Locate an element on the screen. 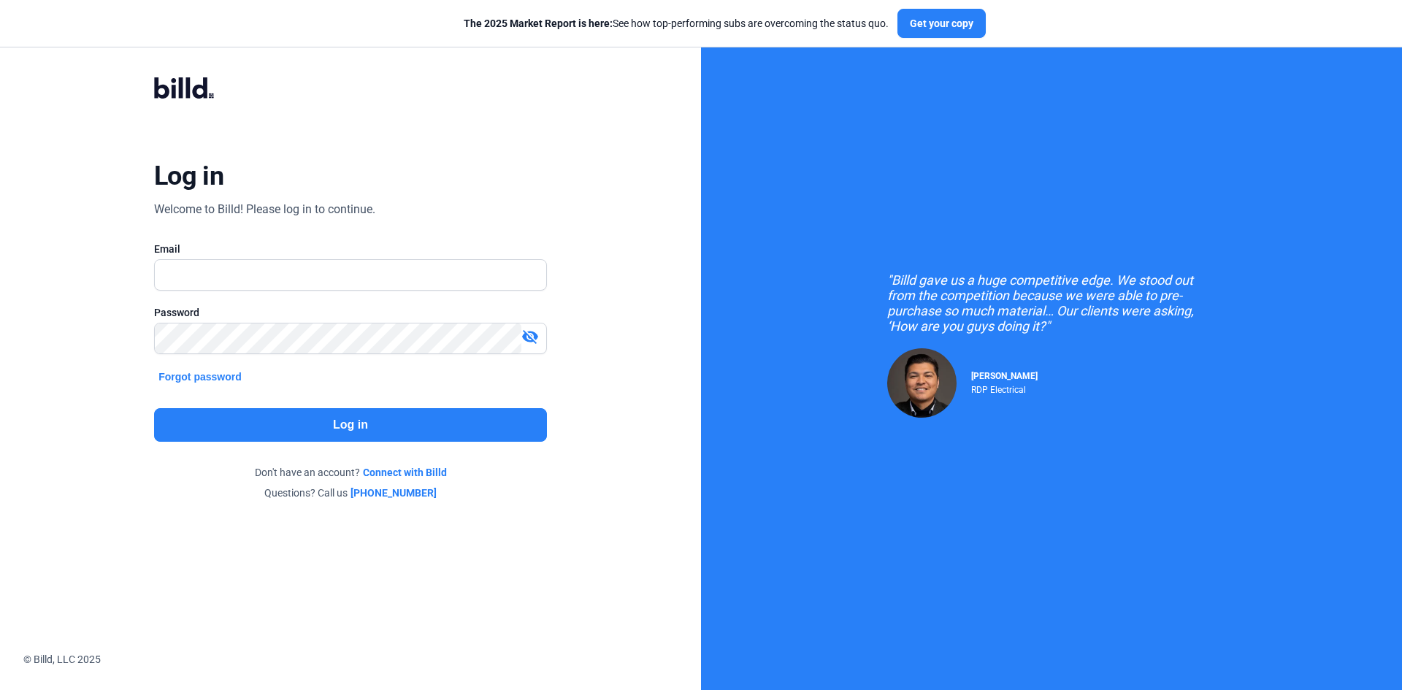  span: The 2025 Market Report is here: is located at coordinates (538, 23).